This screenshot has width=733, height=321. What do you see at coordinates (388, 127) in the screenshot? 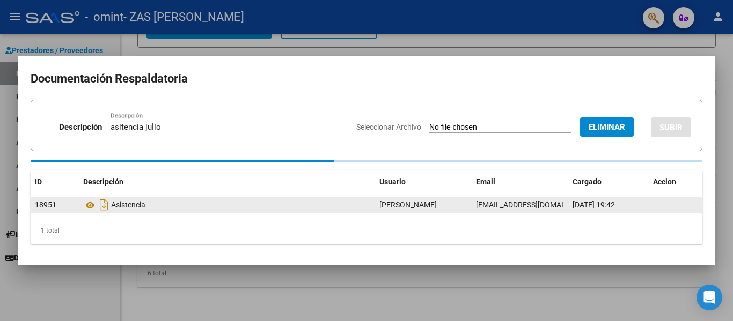
I see `span: Seleccionar Archivo` at bounding box center [388, 127].